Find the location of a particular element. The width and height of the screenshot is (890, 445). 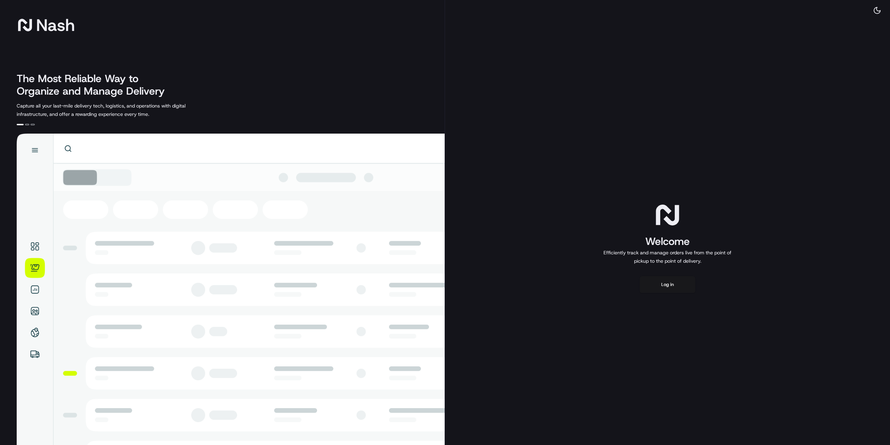

h1: Welcome is located at coordinates (668, 241).